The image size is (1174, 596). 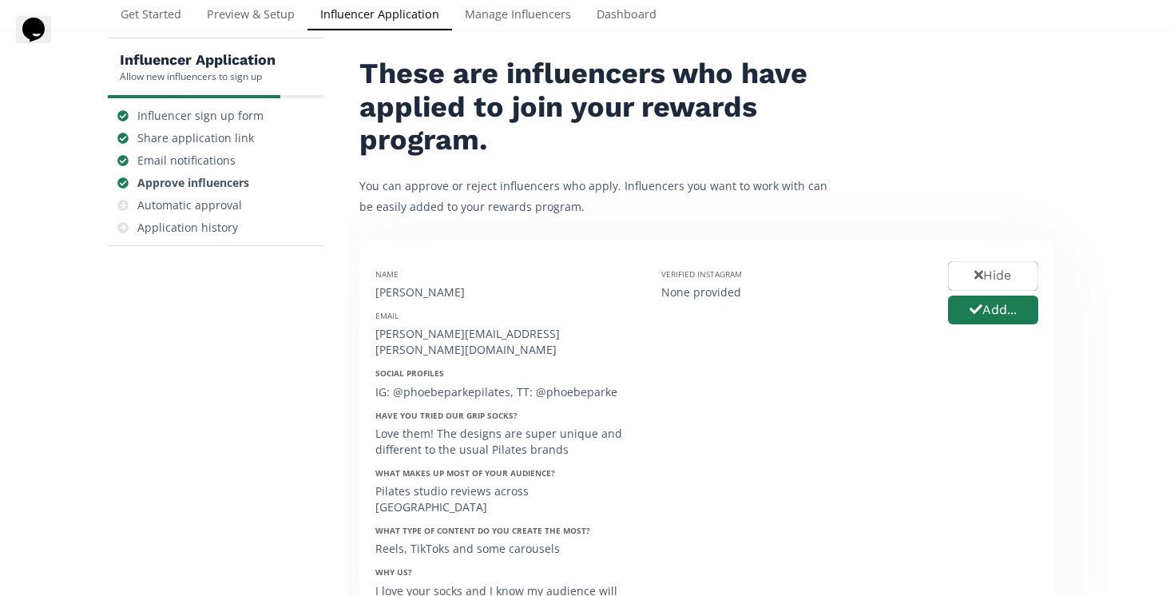 What do you see at coordinates (197, 60) in the screenshot?
I see `h5: Influencer Application` at bounding box center [197, 60].